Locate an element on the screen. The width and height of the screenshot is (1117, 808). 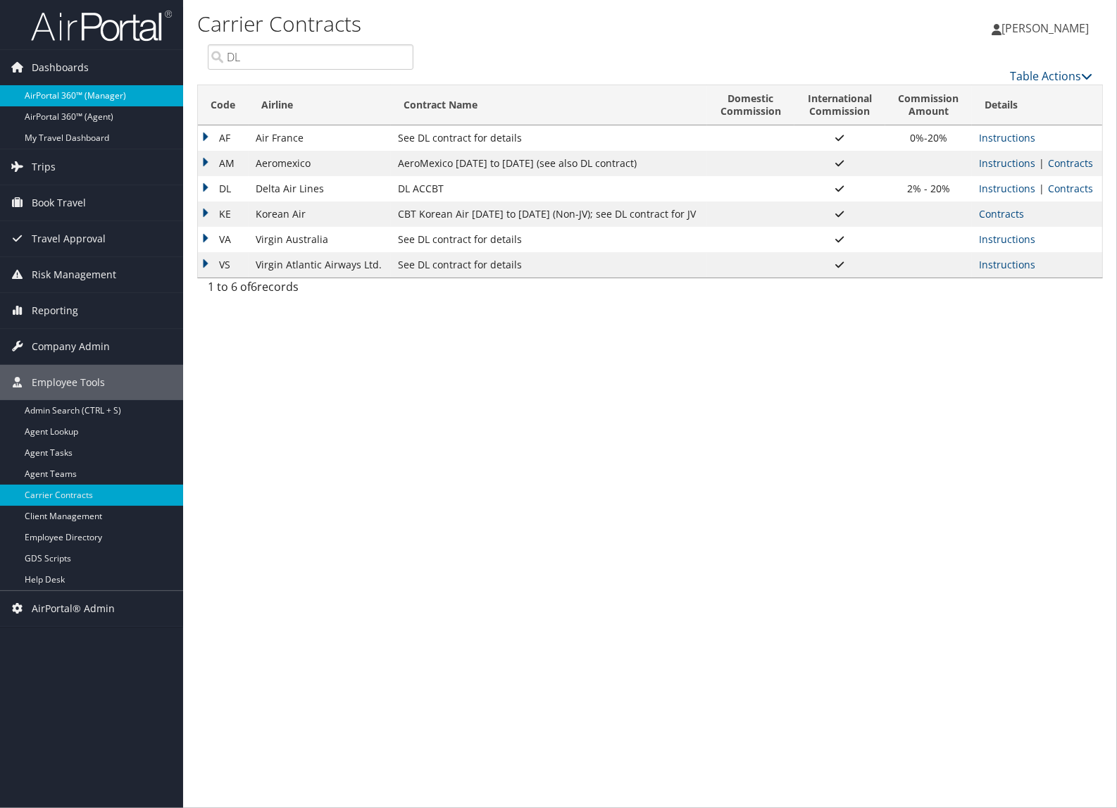
td: Korean Air is located at coordinates (320, 214).